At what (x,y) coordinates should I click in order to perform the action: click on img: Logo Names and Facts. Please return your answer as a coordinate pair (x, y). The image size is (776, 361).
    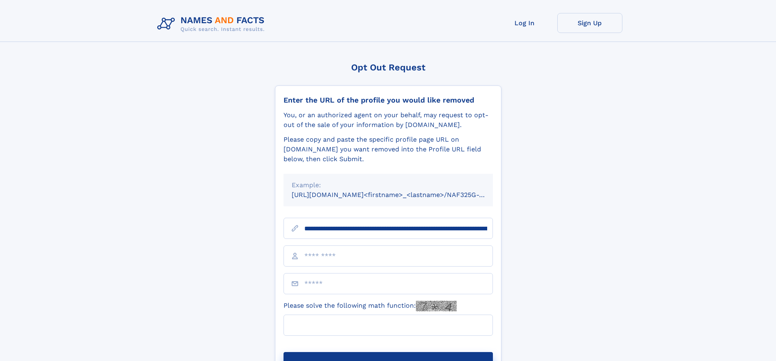
    Looking at the image, I should click on (213, 24).